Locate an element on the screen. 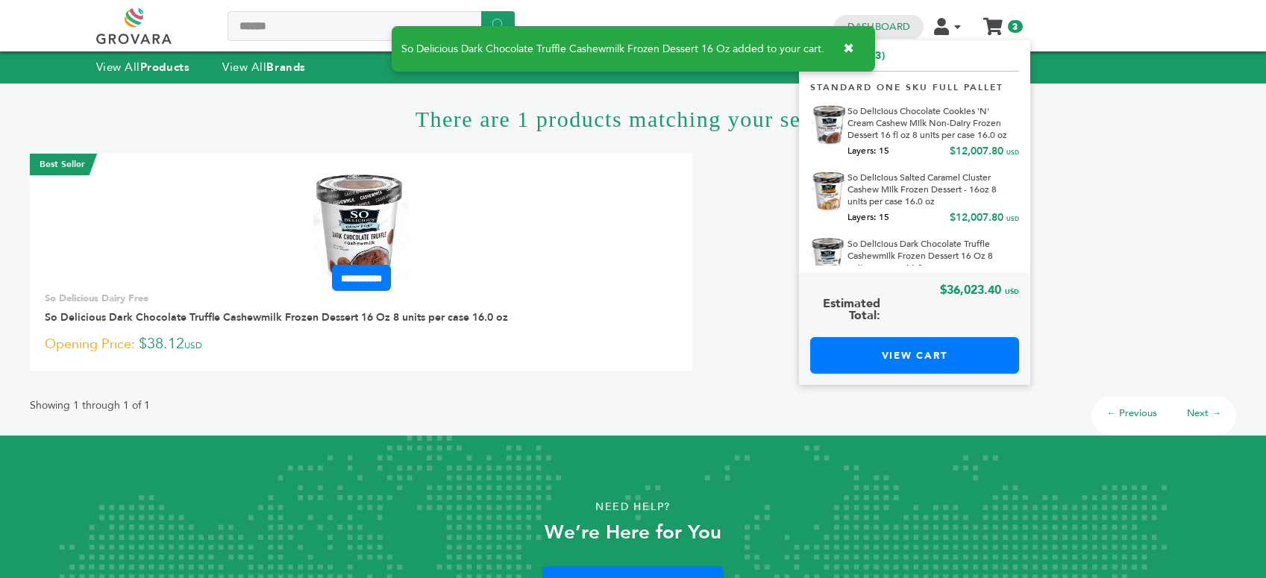 The image size is (1266, 578). a: View AllBrands is located at coordinates (264, 67).